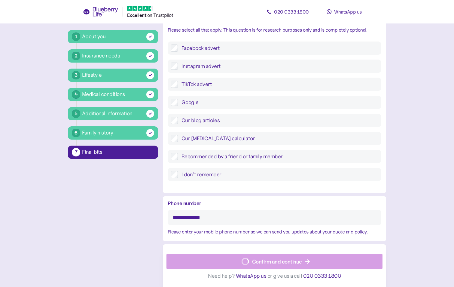 This screenshot has width=454, height=287. I want to click on div: Please enter your mobile phone number so we can send you updates about your quote and policy., so click(274, 231).